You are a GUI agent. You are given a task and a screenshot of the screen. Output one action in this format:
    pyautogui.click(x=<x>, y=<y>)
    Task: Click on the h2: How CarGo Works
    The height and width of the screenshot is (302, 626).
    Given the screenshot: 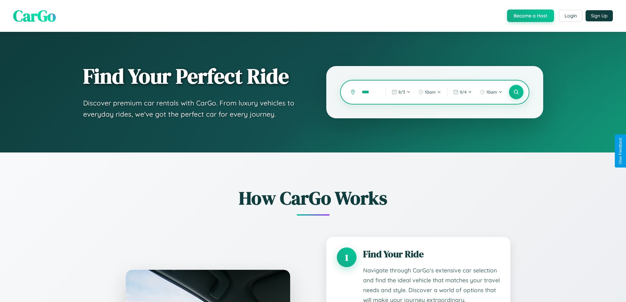 What is the action you would take?
    pyautogui.click(x=313, y=198)
    